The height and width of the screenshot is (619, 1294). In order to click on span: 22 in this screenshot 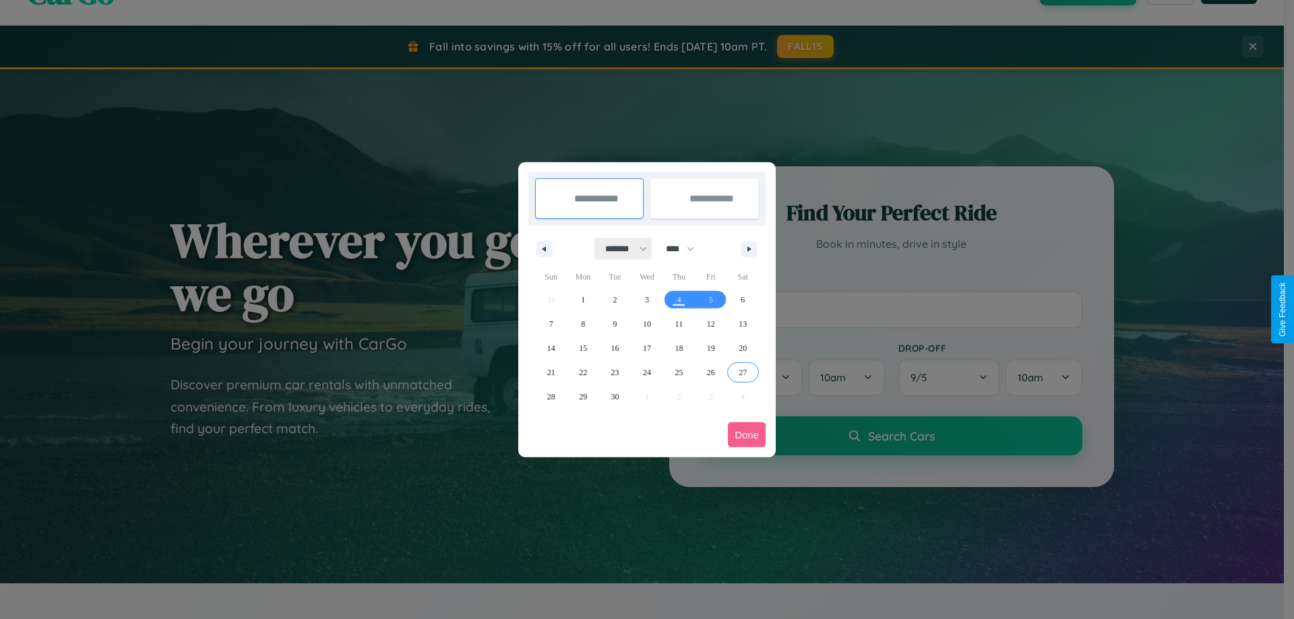, I will do `click(583, 373)`.